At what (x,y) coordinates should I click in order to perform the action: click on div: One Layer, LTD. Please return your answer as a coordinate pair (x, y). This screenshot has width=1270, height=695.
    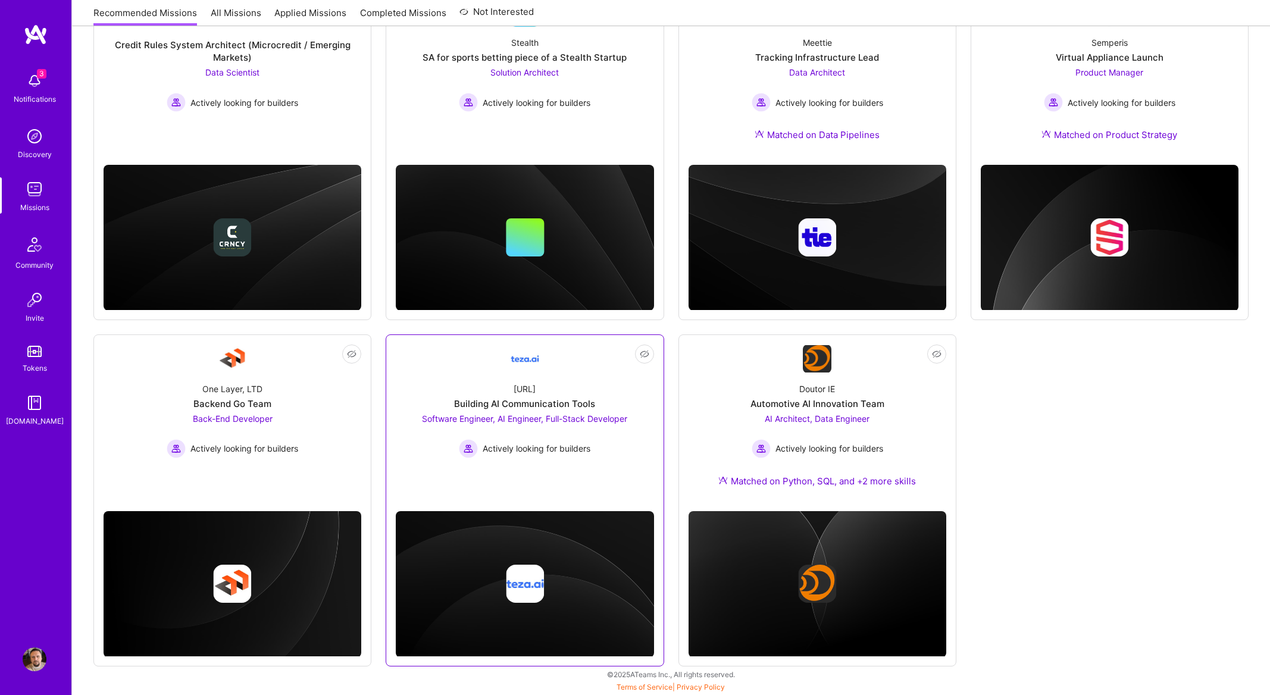
    Looking at the image, I should click on (232, 389).